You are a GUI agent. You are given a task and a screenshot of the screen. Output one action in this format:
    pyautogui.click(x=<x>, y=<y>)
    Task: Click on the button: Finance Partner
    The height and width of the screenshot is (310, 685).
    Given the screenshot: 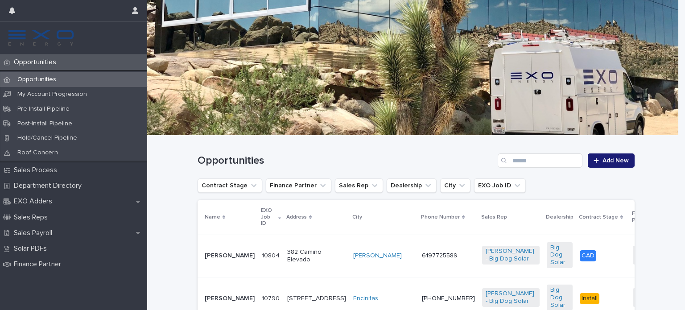 What is the action you would take?
    pyautogui.click(x=298, y=185)
    